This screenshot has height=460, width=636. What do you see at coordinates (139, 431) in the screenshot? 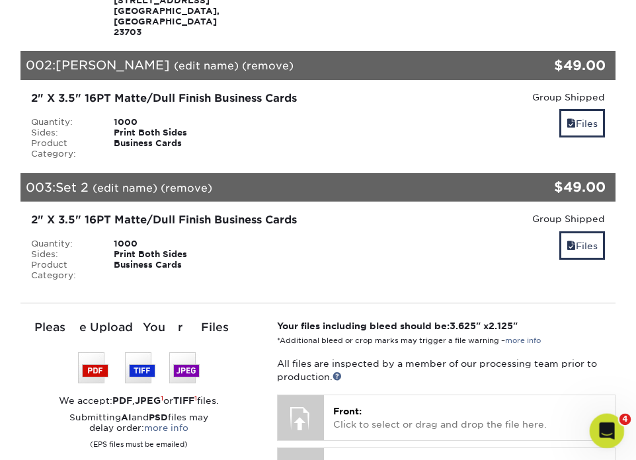
I see `p: Submitting and files may delay order:` at bounding box center [139, 431].